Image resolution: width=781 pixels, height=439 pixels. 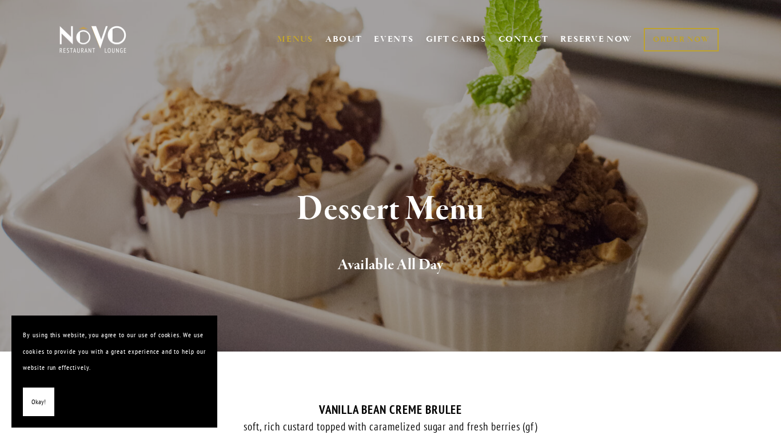 I want to click on div: VANILLA BEAN CREME BRULEE, so click(x=391, y=410).